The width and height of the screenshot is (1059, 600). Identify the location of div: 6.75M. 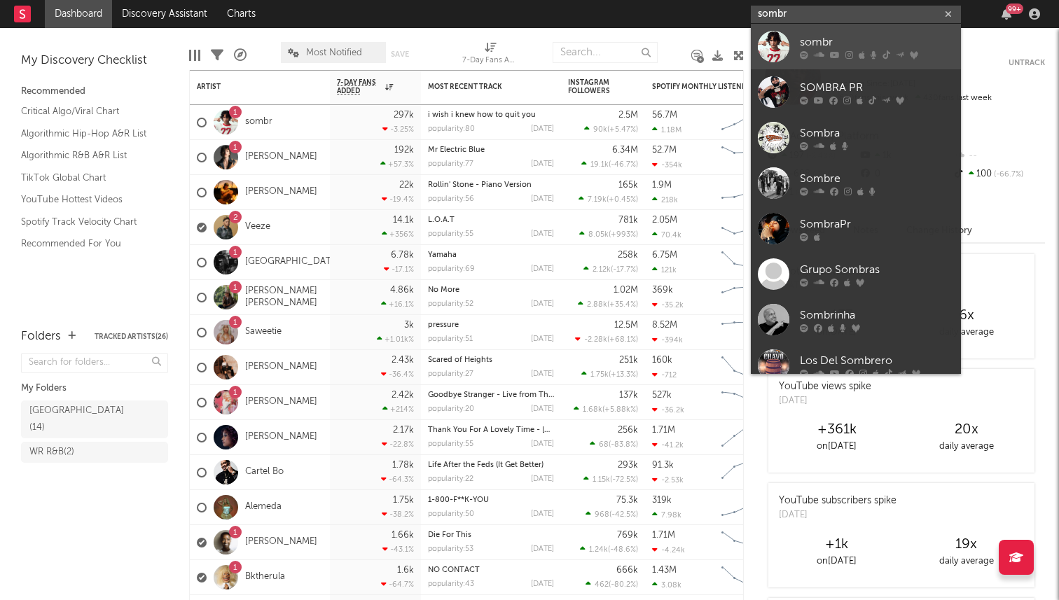
(665, 255).